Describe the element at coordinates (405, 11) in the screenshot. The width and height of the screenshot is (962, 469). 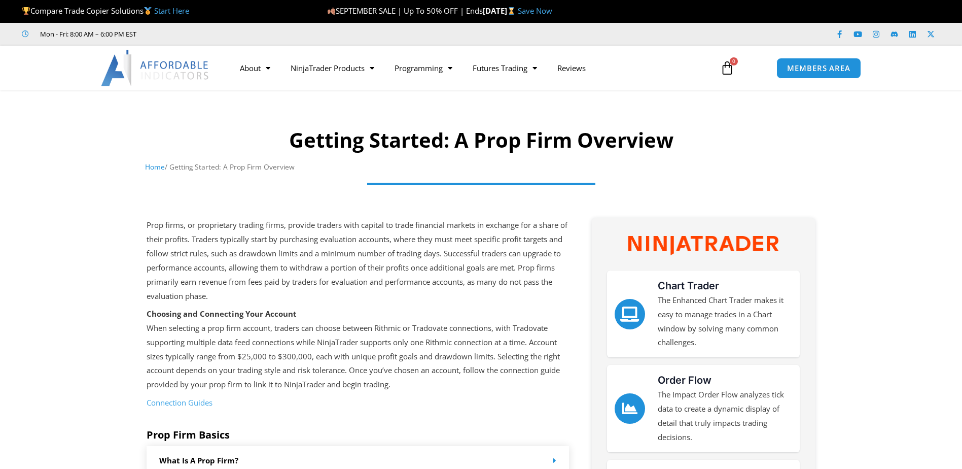
I see `span: SEPTEMBER SALE | Up To 50% OFF | Ends` at that location.